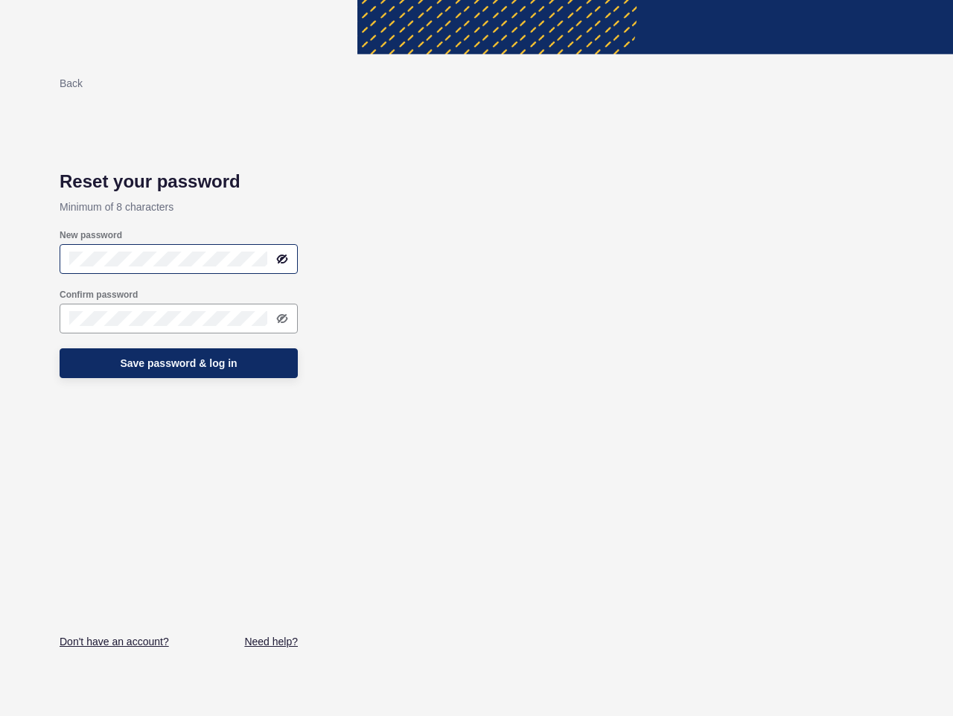 This screenshot has width=953, height=716. Describe the element at coordinates (91, 235) in the screenshot. I see `label: New password` at that location.